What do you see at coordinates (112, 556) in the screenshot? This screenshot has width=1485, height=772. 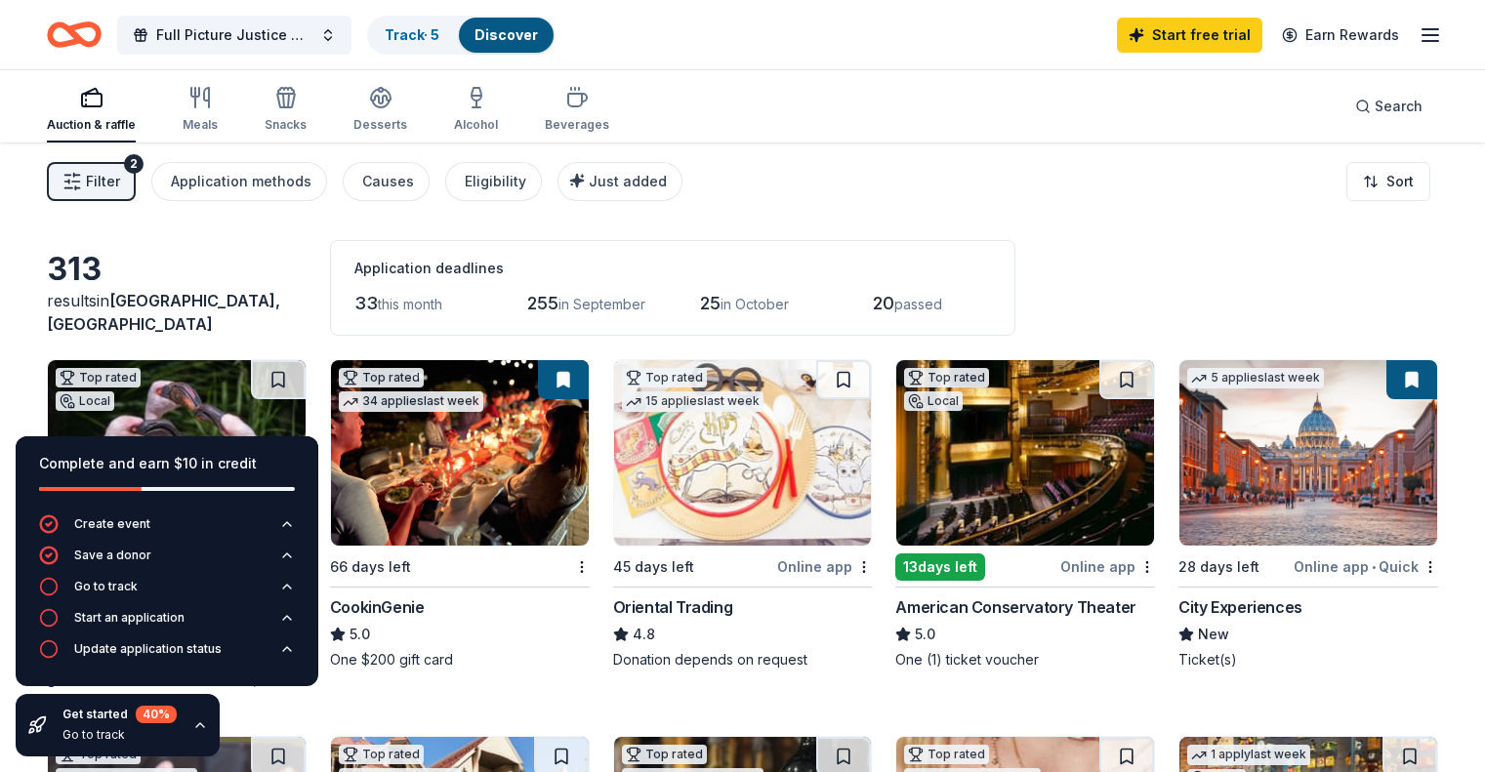 I see `div: Save a donor` at bounding box center [112, 556].